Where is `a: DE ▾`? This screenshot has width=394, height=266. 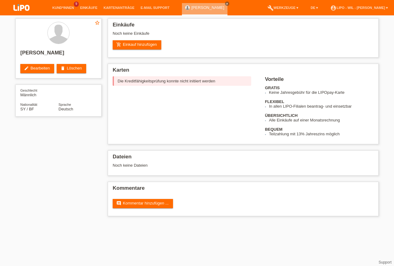
a: DE ▾ is located at coordinates (314, 8).